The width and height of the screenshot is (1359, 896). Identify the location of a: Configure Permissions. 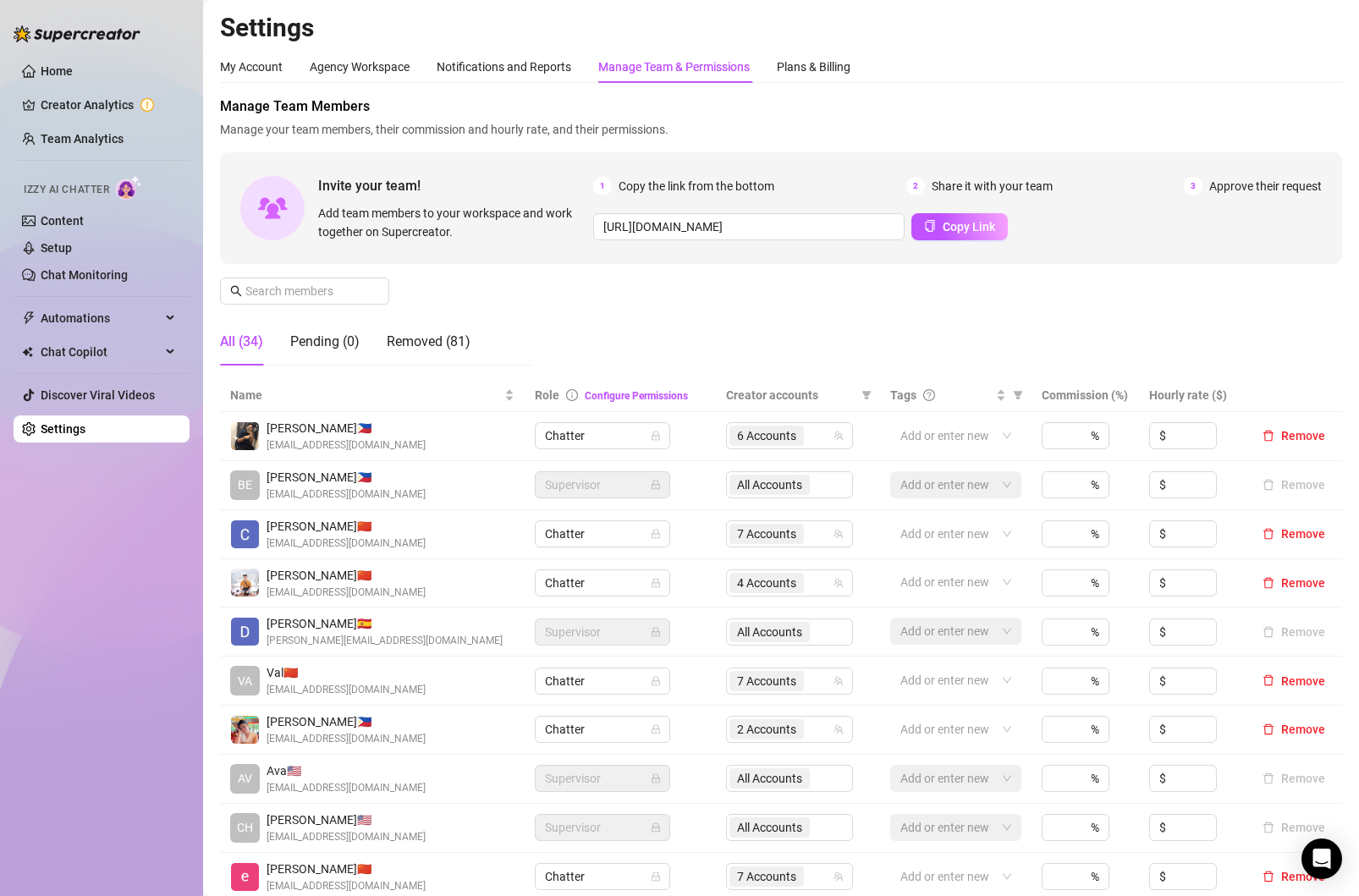
(636, 396).